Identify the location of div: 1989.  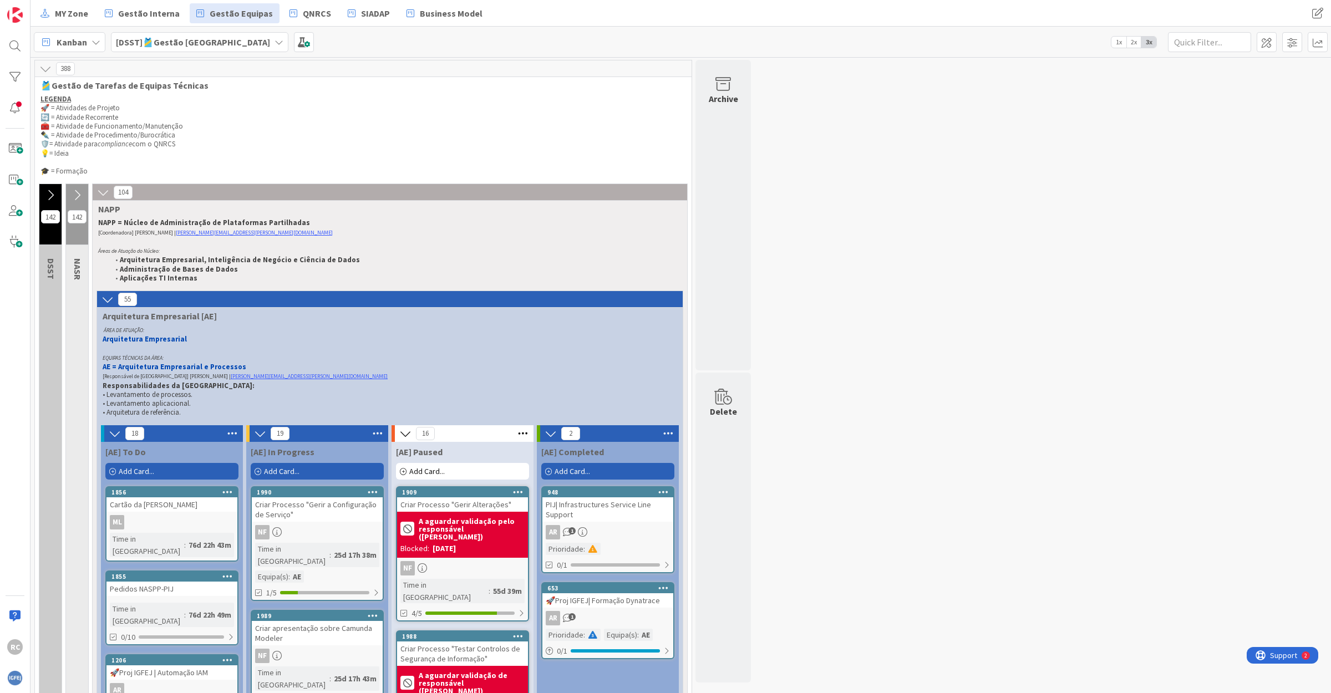
(319, 616).